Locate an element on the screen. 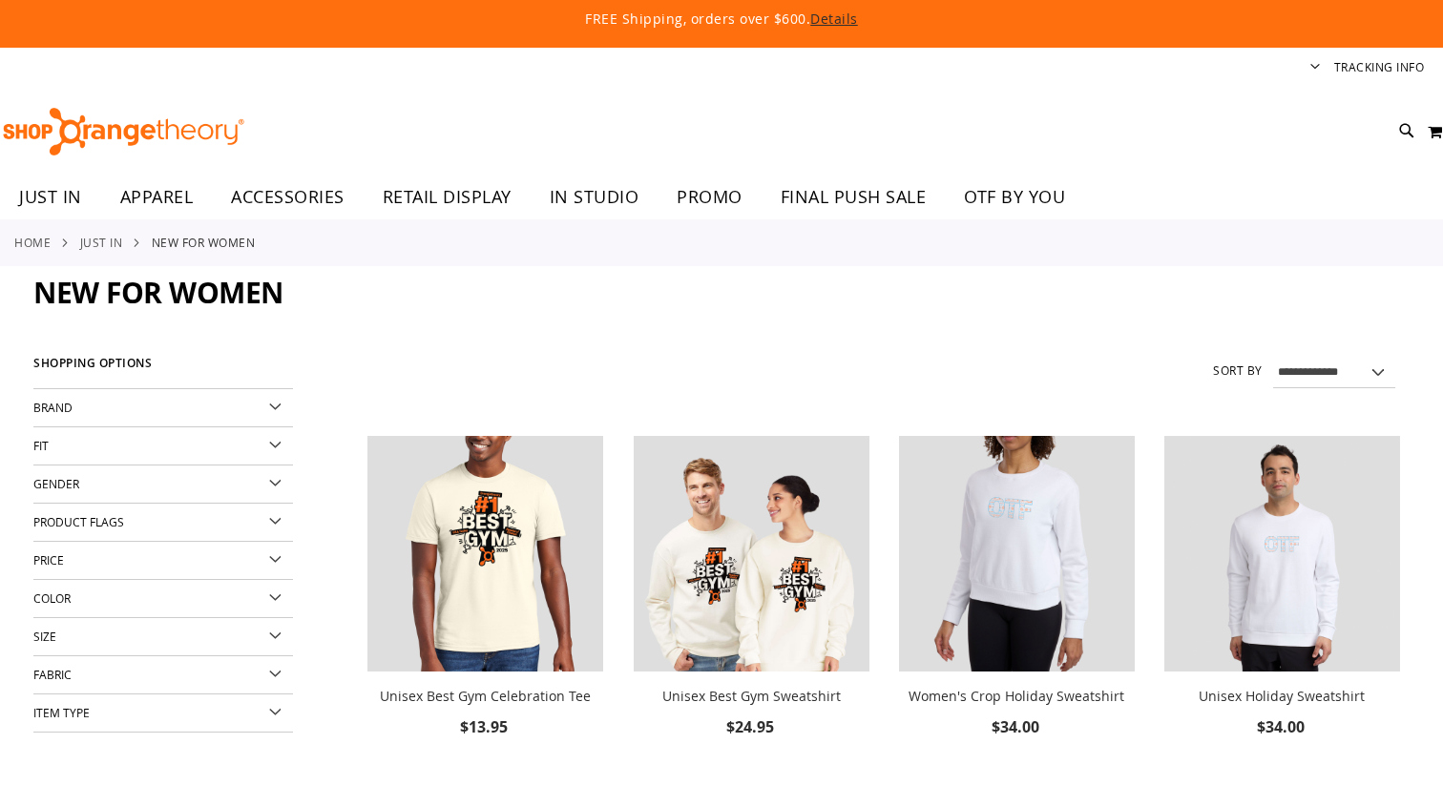 This screenshot has height=785, width=1443. strong: Shopping Options is located at coordinates (163, 368).